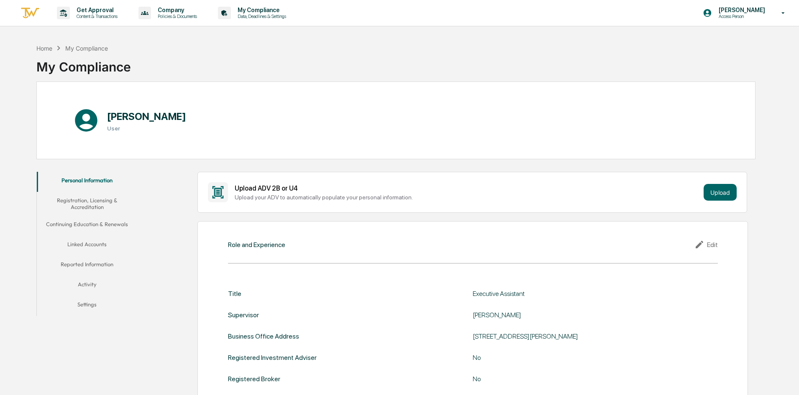 The image size is (799, 395). I want to click on div: Title, so click(235, 293).